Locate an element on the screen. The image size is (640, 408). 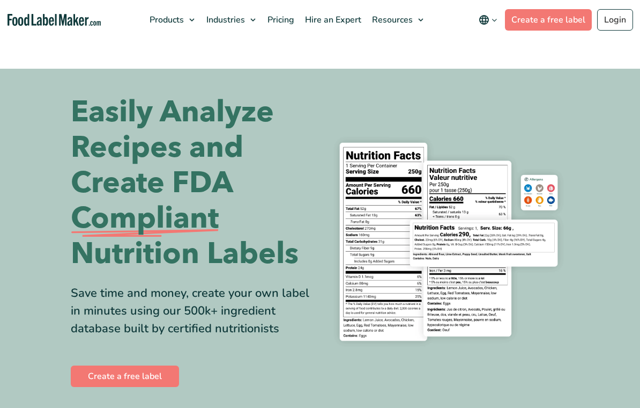
span: Compliant is located at coordinates (145, 218).